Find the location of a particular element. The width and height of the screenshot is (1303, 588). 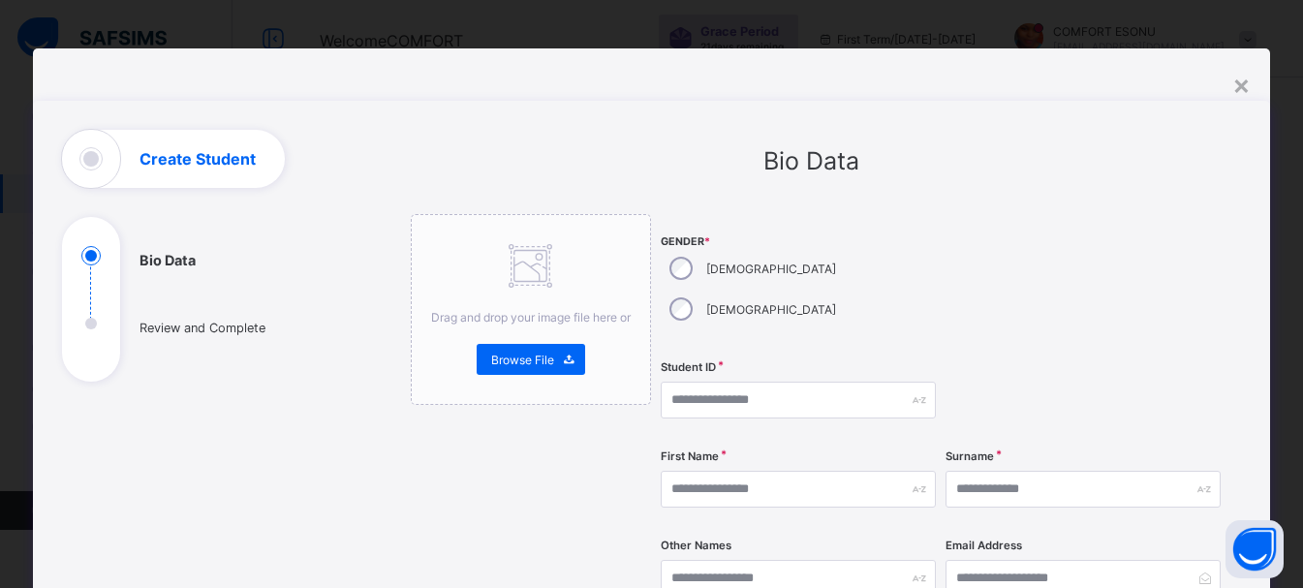

label: Student ID is located at coordinates (688, 367).